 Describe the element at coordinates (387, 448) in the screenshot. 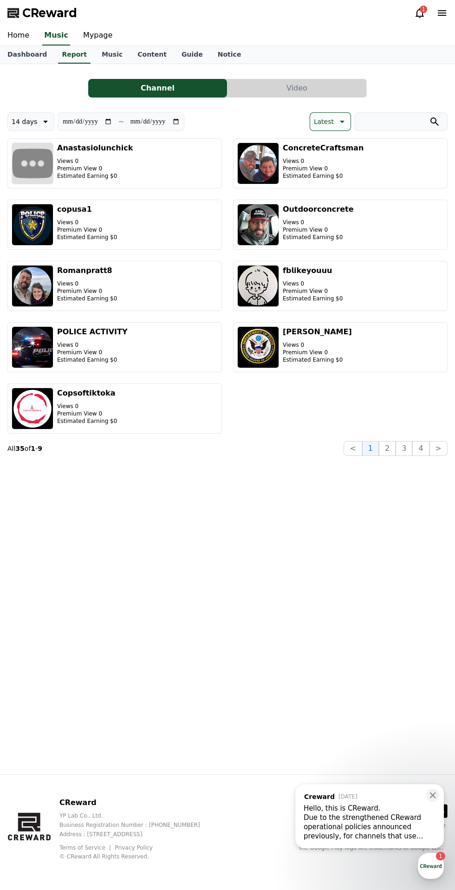

I see `button: 2` at that location.